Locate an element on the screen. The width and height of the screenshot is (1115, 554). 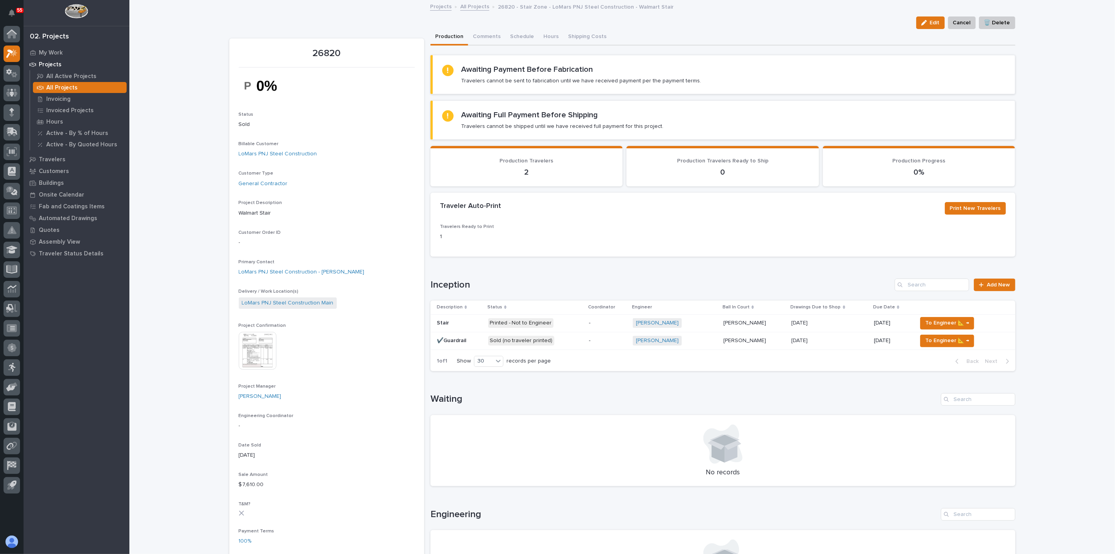
a: Quotes is located at coordinates (76, 230).